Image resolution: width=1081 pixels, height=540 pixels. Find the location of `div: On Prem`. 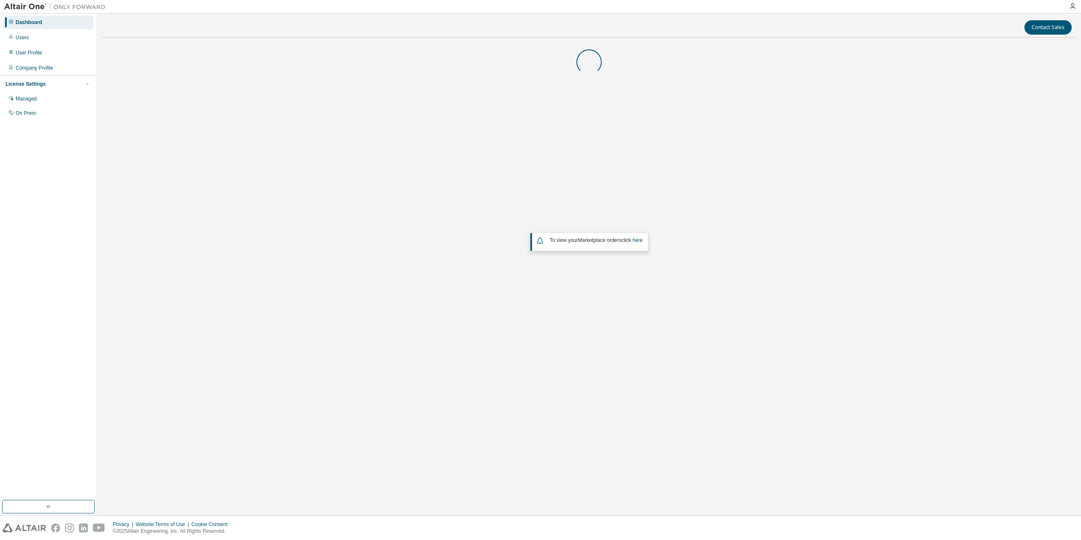

div: On Prem is located at coordinates (26, 113).